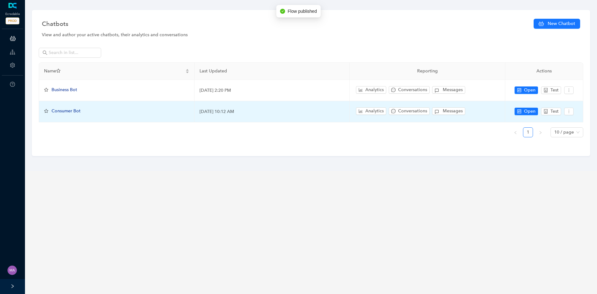  Describe the element at coordinates (12, 270) in the screenshot. I see `img: 26ff064636fac0e11fa986d33ed38c55` at that location.